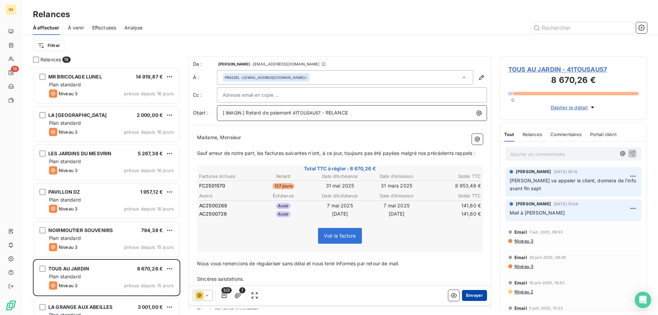  I want to click on td: 7 mai 2025, so click(396, 206).